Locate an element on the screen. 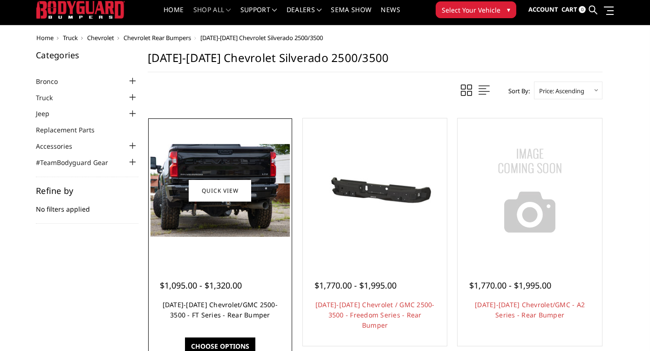 The width and height of the screenshot is (650, 351). a: 2020-2025 Chevrolet / GMC 2500-3500 - Freedom Series - Rear Bumper 2020-2025 Chevrolet / GMC 2500... is located at coordinates (375, 190).